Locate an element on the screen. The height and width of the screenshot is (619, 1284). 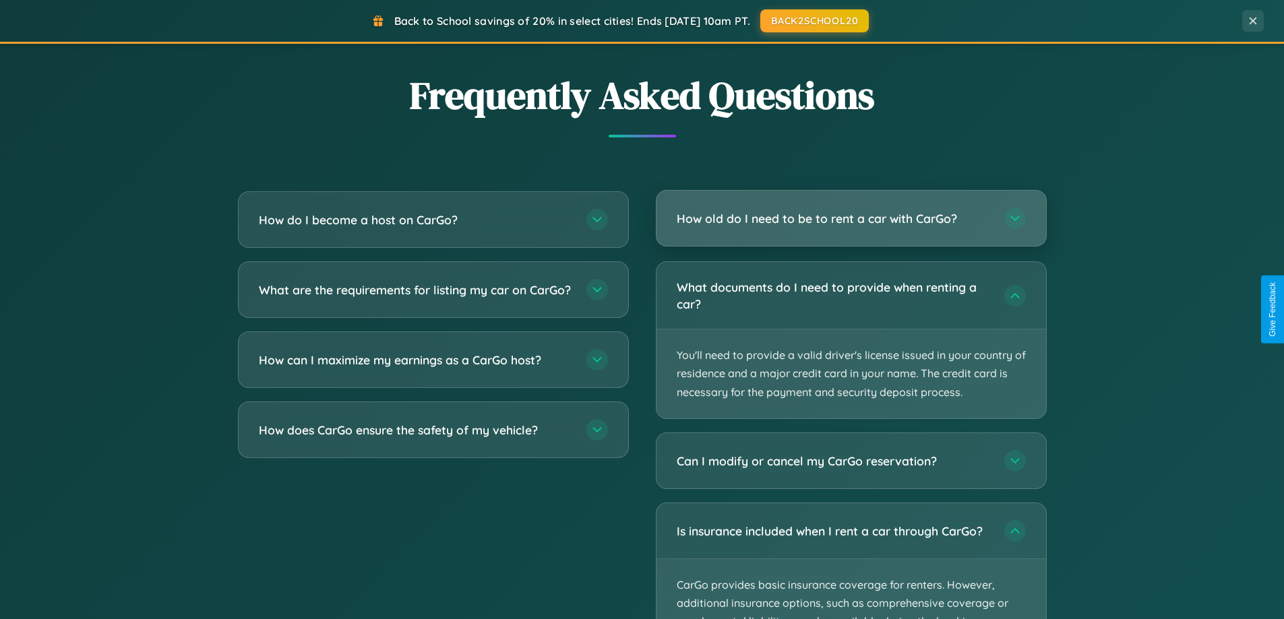
h3: How does CarGo ensure the safety of my vehicle? is located at coordinates (416, 430).